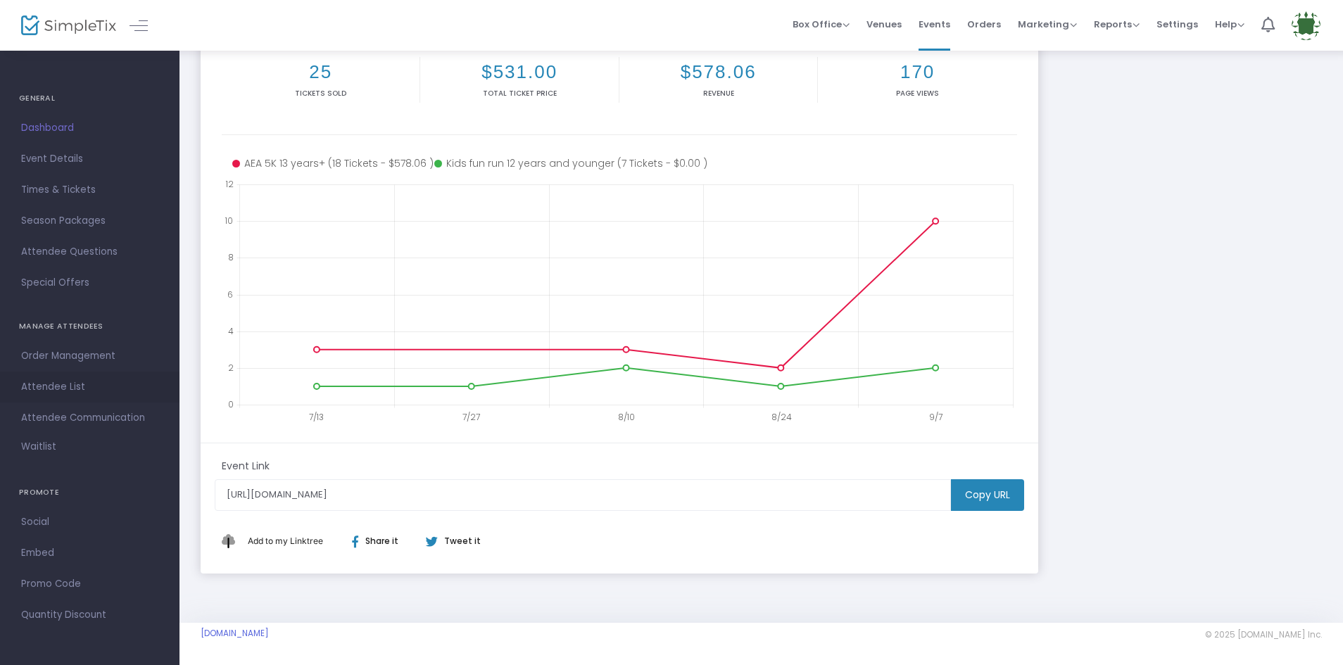 The height and width of the screenshot is (665, 1343). What do you see at coordinates (718, 72) in the screenshot?
I see `h2: $578.06` at bounding box center [718, 72].